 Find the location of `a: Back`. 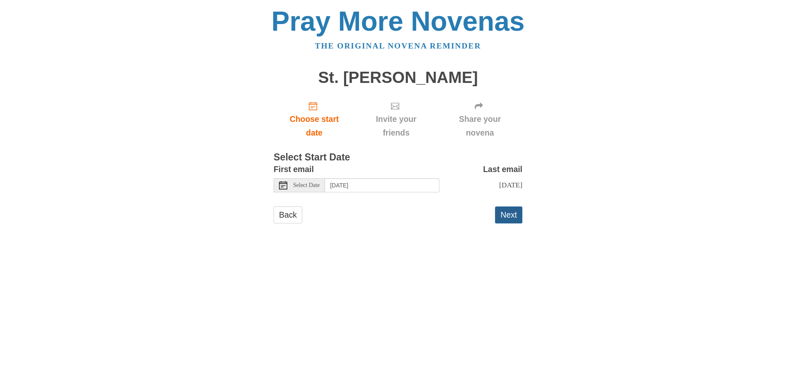

a: Back is located at coordinates (288, 215).